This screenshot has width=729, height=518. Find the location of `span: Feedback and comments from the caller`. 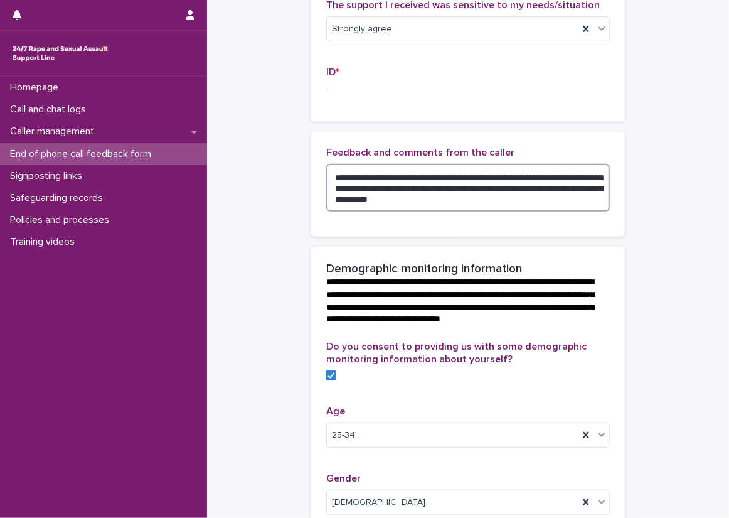

span: Feedback and comments from the caller is located at coordinates (420, 152).